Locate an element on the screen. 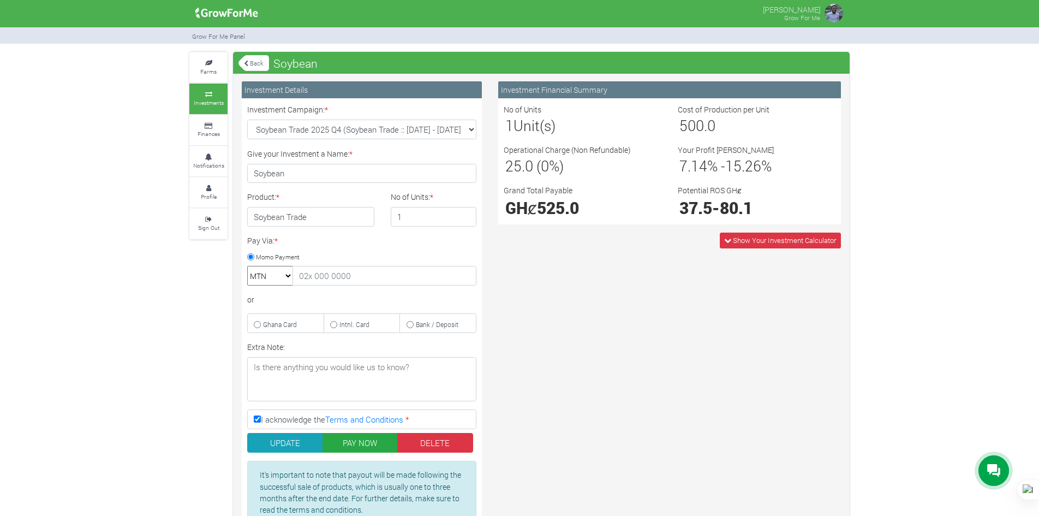  a: Notifications is located at coordinates (209, 161).